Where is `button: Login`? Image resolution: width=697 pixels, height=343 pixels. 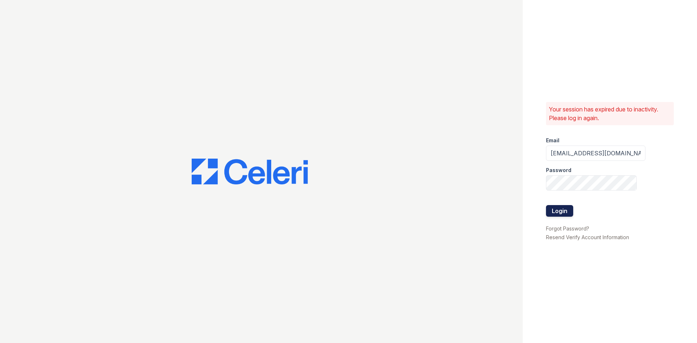
button: Login is located at coordinates (559, 211).